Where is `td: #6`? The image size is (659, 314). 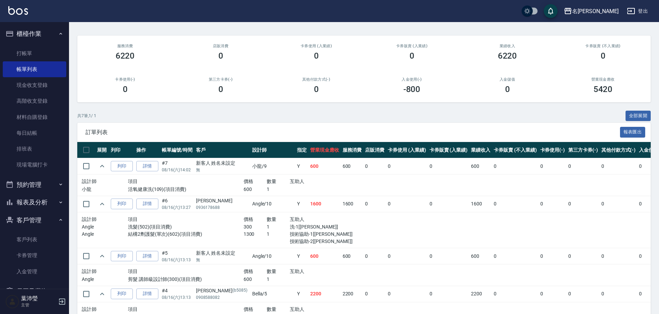
td: #6 is located at coordinates (177, 204).